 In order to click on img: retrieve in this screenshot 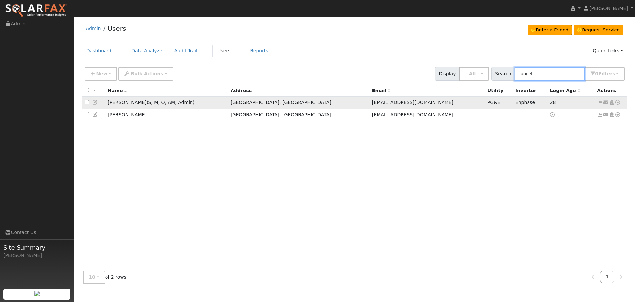, I will do `click(37, 293)`.